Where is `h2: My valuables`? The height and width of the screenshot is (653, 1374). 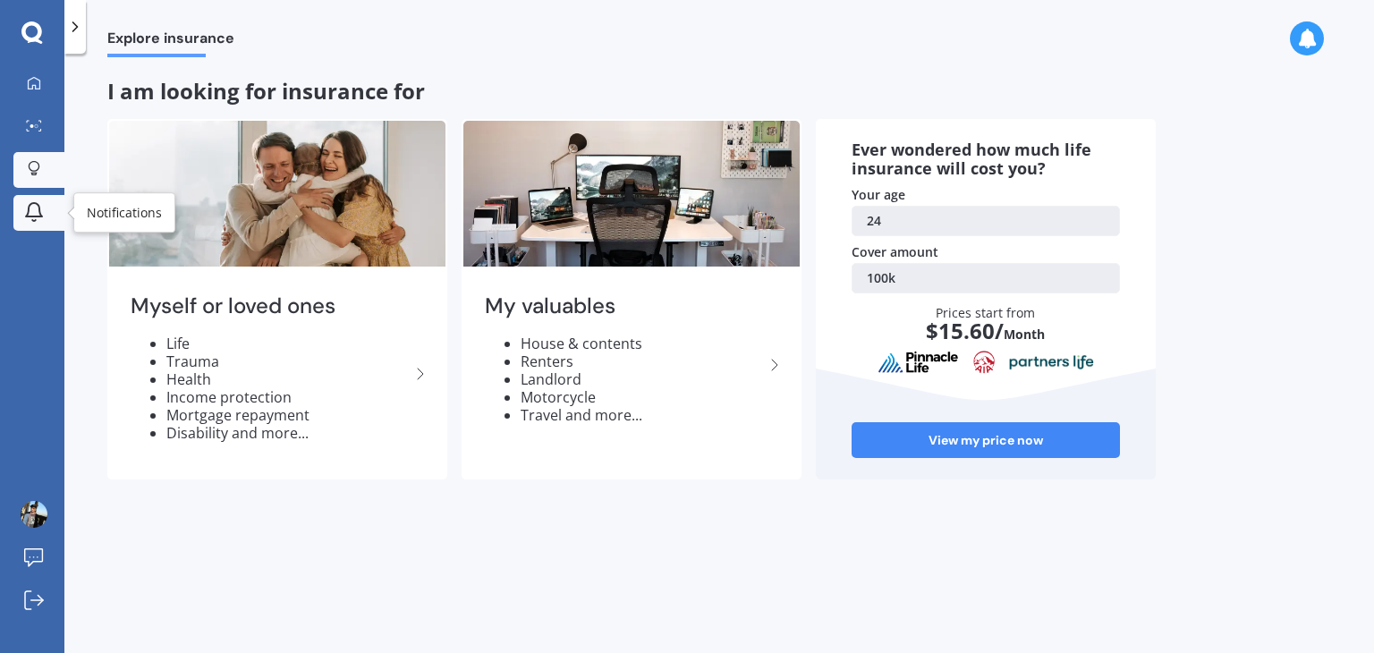 h2: My valuables is located at coordinates (624, 306).